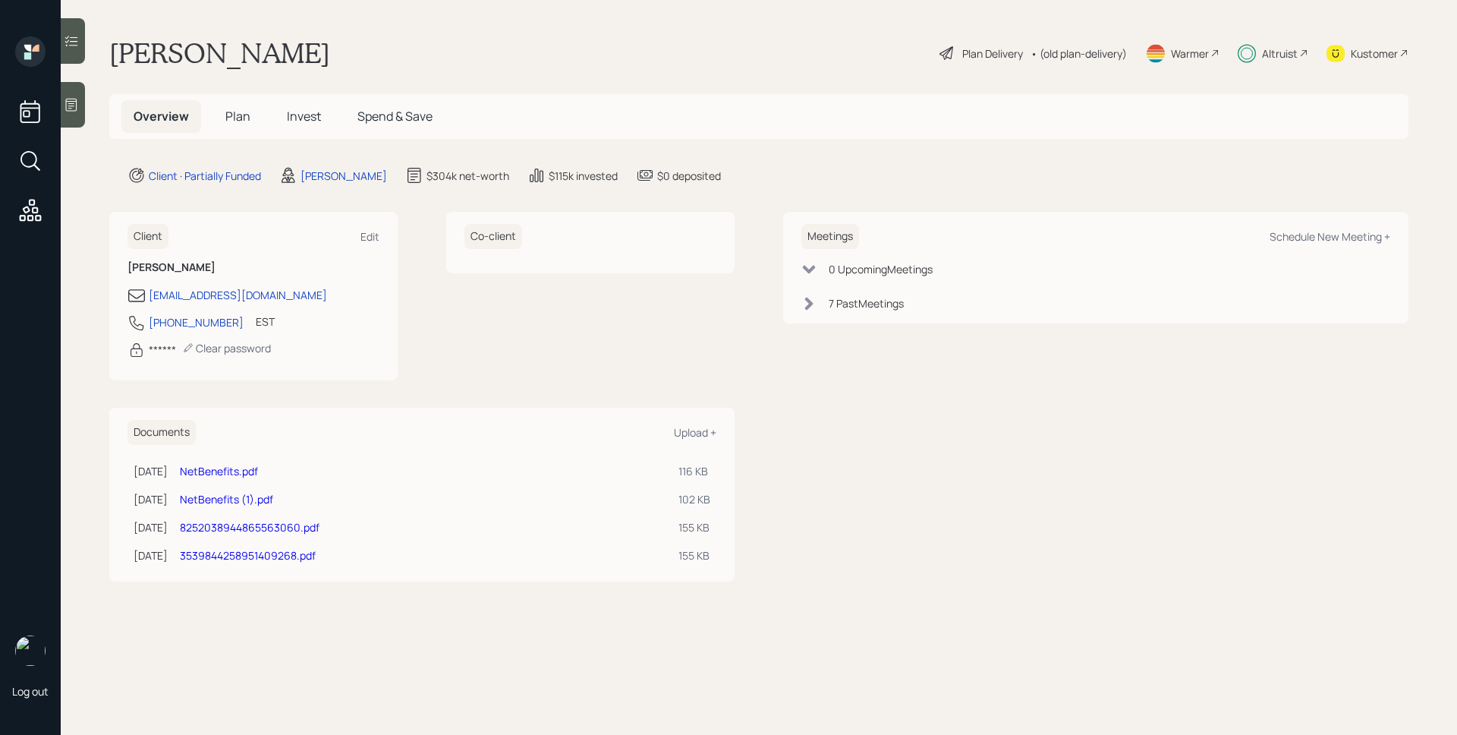  Describe the element at coordinates (689, 175) in the screenshot. I see `div: $0 deposited` at that location.